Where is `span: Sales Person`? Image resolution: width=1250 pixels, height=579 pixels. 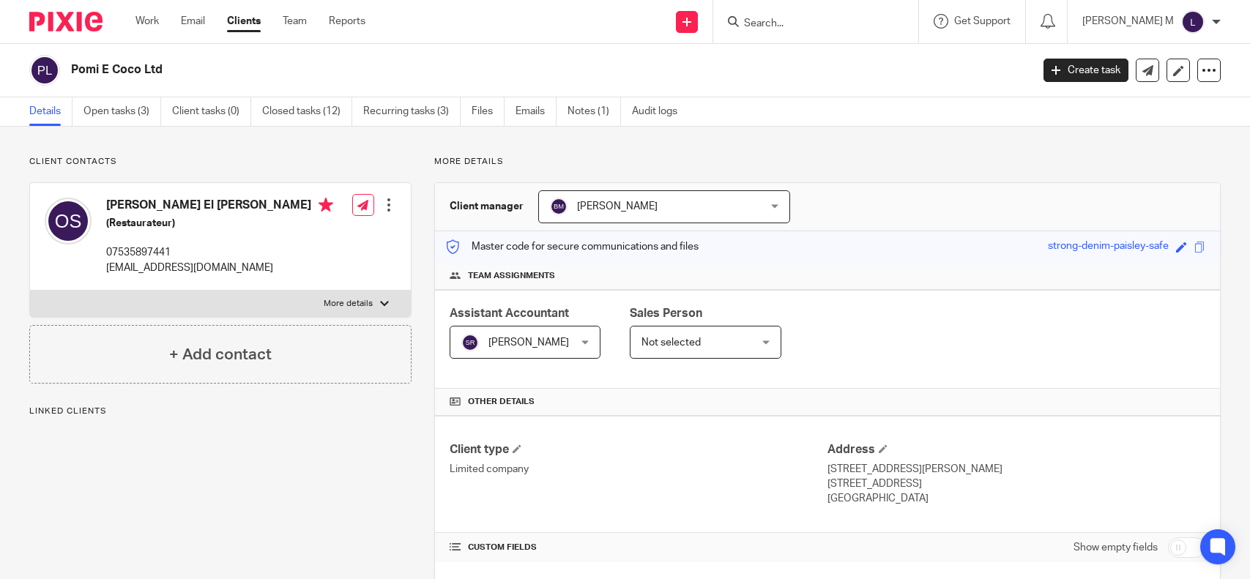 span: Sales Person is located at coordinates (666, 313).